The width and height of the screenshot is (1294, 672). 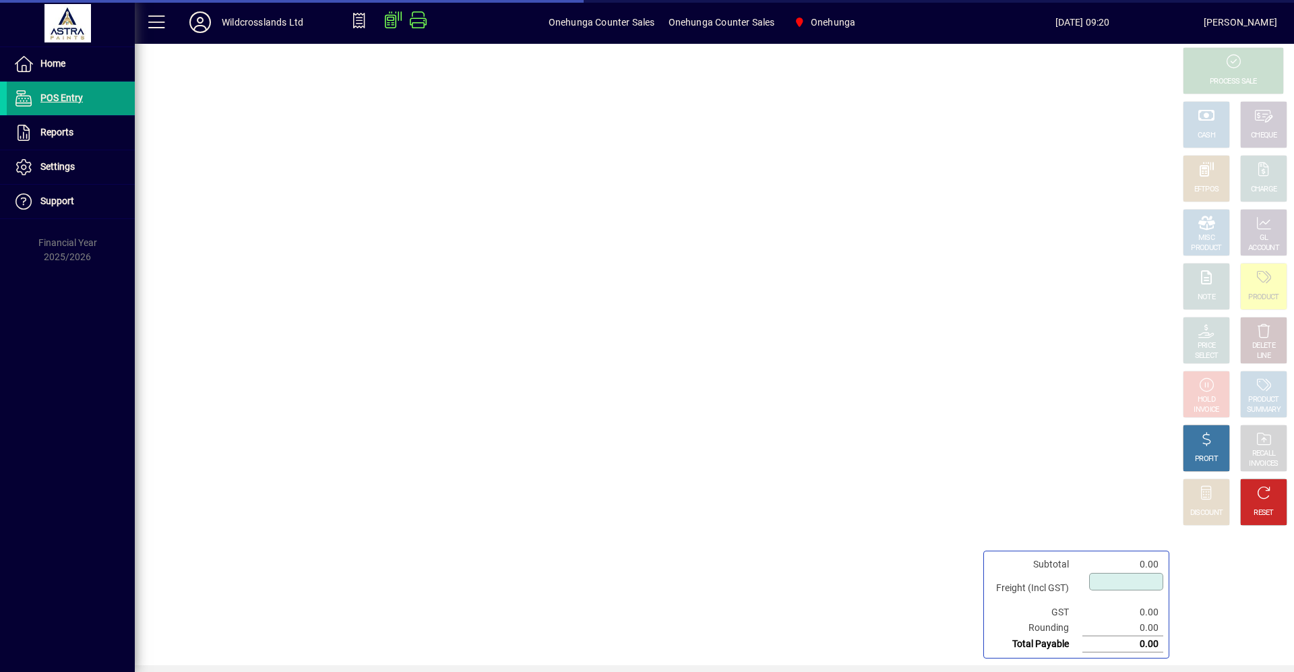 I want to click on span: Settings, so click(x=57, y=166).